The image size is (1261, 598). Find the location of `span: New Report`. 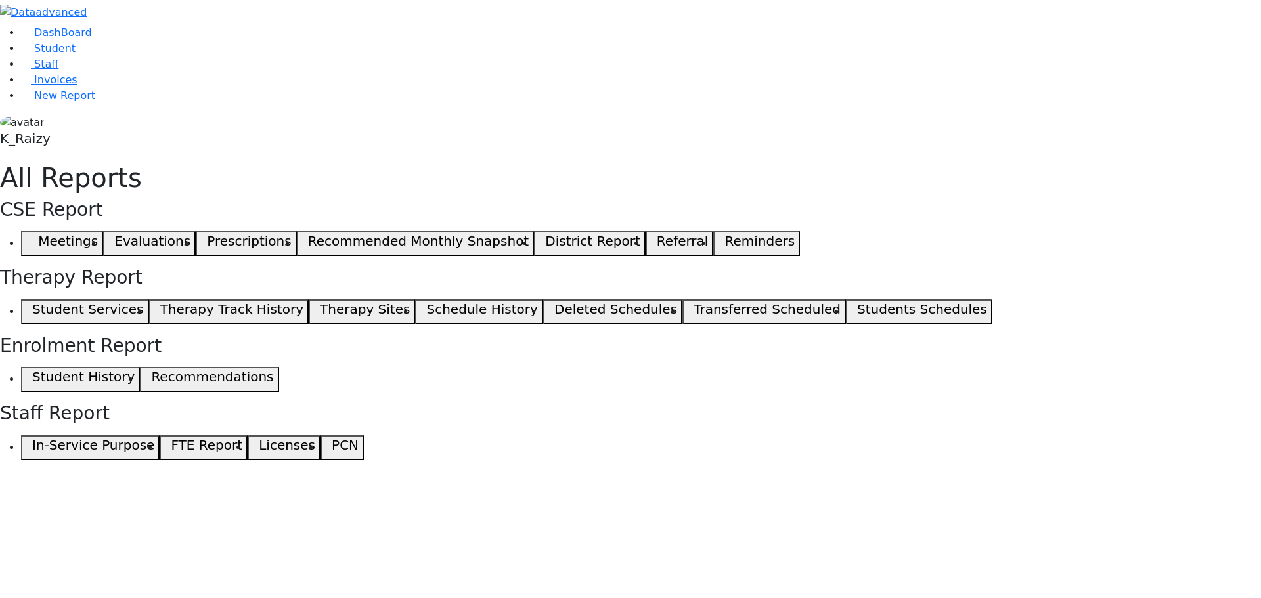

span: New Report is located at coordinates (64, 95).